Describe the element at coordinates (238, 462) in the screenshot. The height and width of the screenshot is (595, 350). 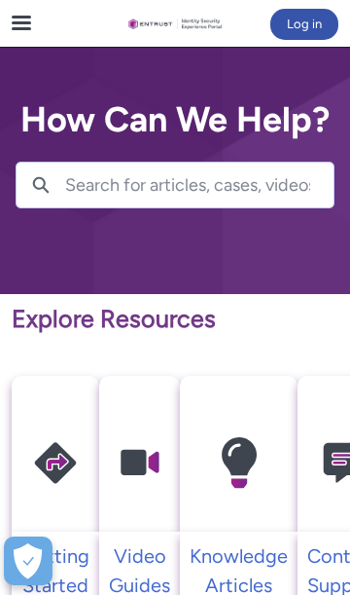
I see `img: Knowledge Articles` at that location.